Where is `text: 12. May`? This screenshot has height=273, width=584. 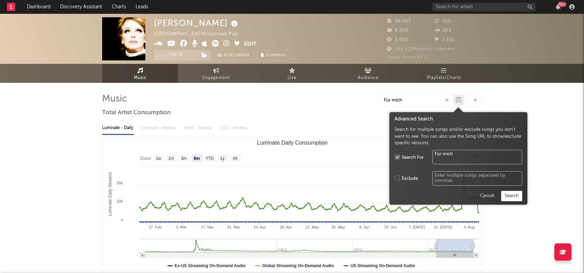 text: 12. May is located at coordinates (312, 227).